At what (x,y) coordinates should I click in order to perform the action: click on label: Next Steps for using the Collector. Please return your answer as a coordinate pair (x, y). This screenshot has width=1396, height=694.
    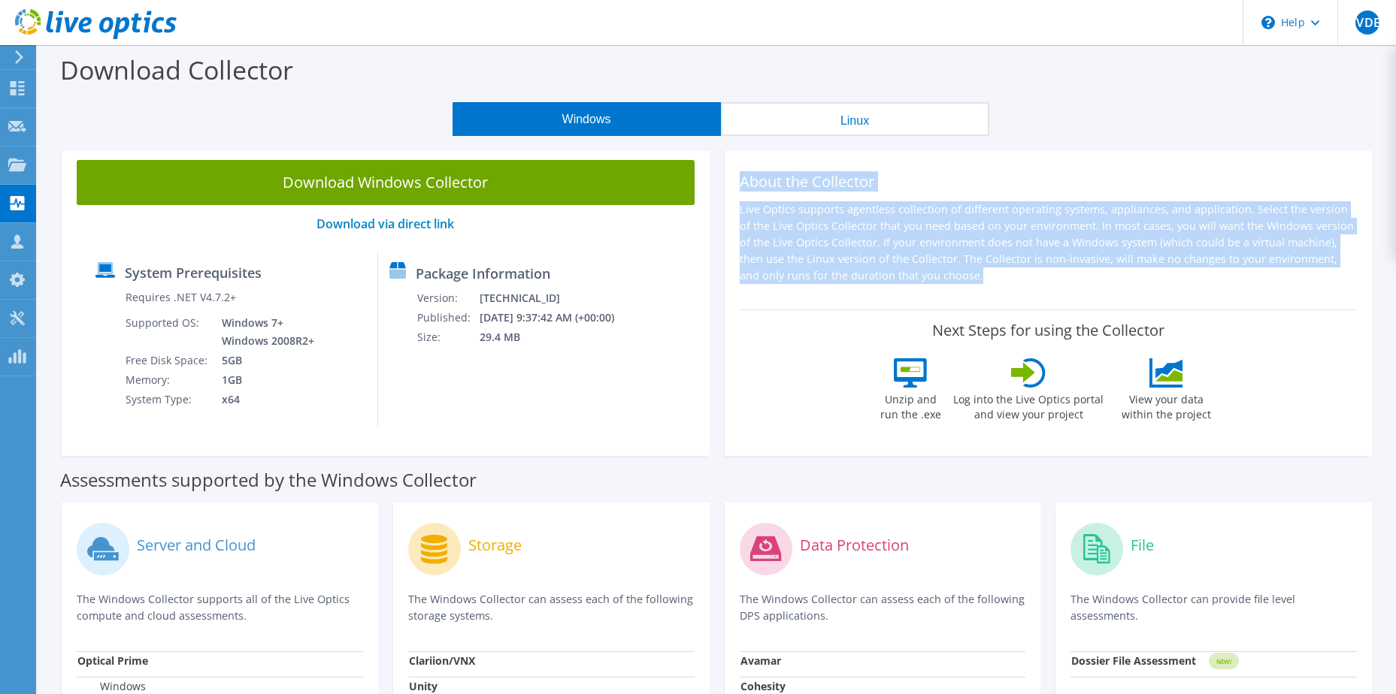
    Looking at the image, I should click on (1048, 331).